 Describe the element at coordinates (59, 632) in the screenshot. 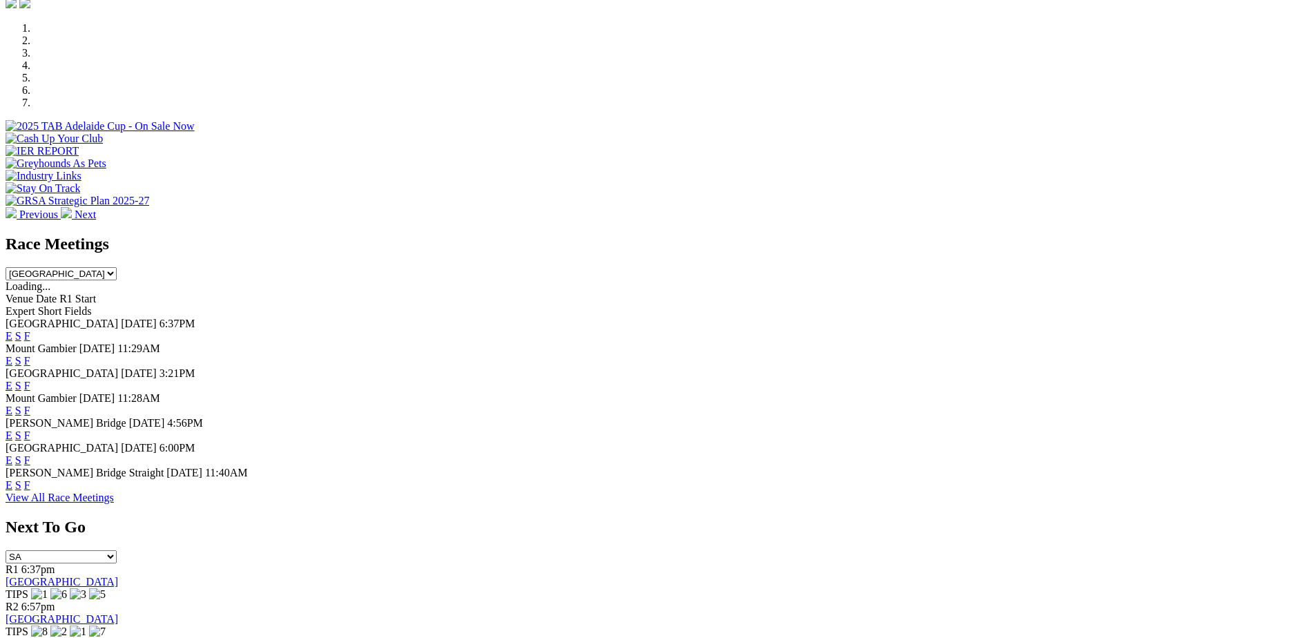

I see `img: 2` at that location.